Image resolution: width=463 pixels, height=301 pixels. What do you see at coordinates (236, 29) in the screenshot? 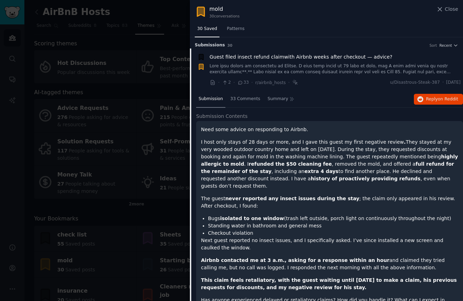
I see `span: Patterns` at bounding box center [236, 29].